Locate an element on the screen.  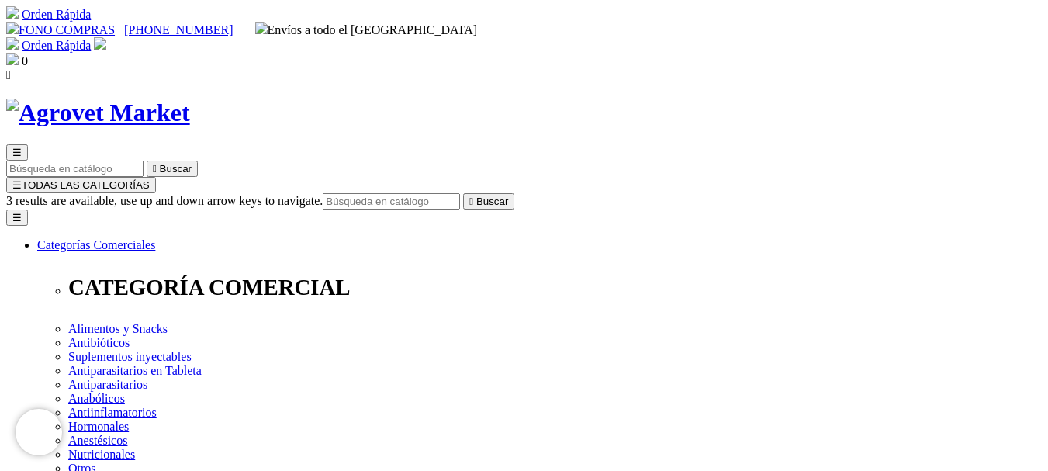
span: Antibióticos is located at coordinates (99, 342).